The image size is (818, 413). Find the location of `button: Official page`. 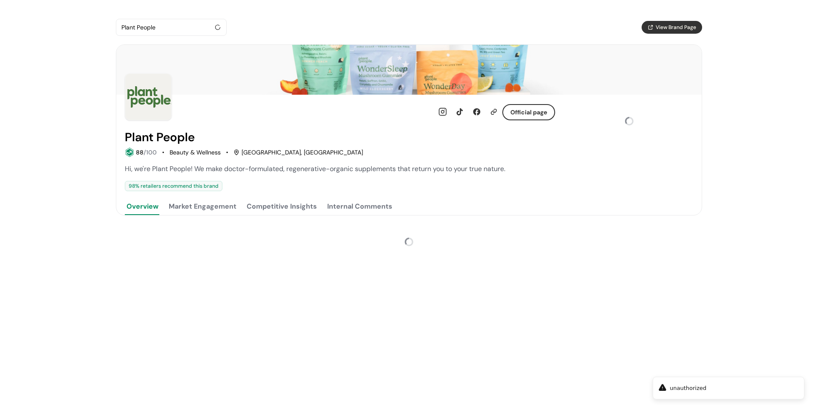

button: Official page is located at coordinates (529, 112).